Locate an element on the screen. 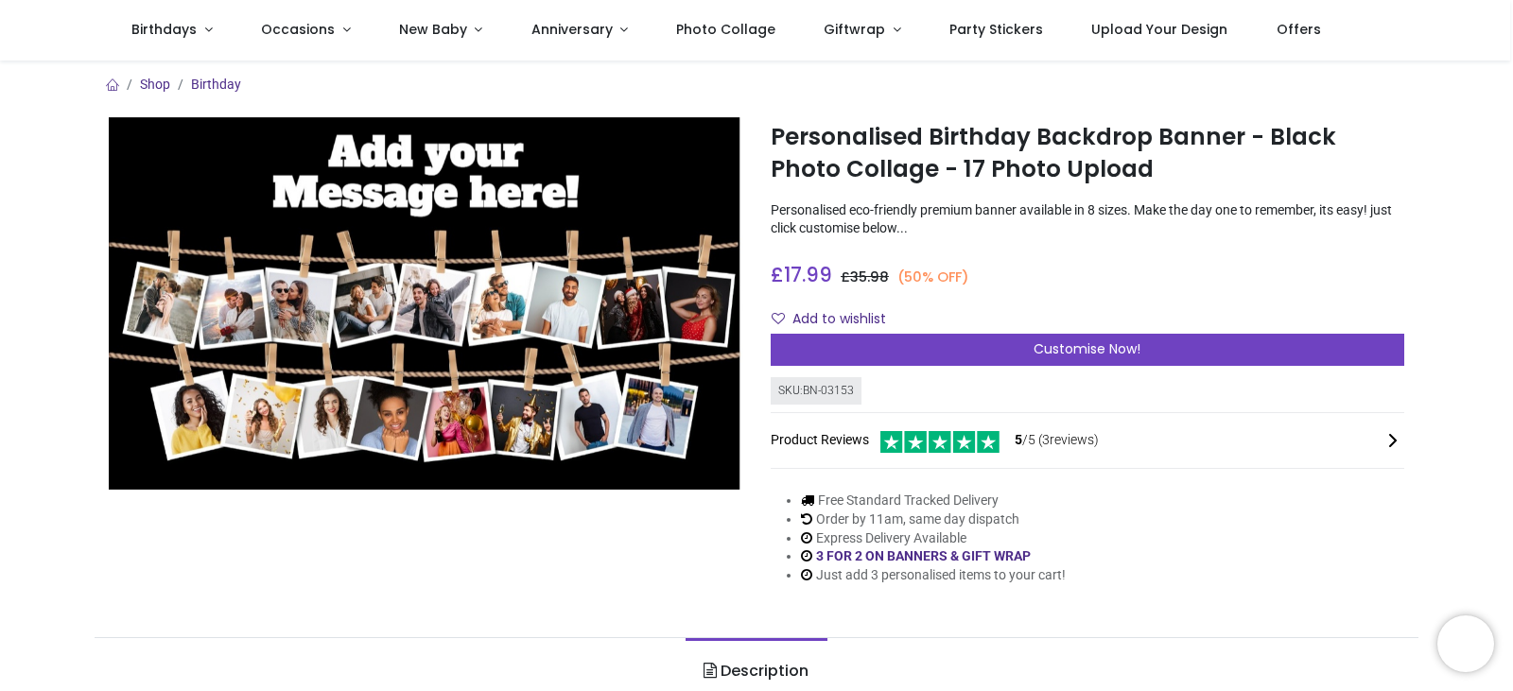  img: Personalised Birthday Backdrop Banner - Black Photo Collage - 17 Photo Upload is located at coordinates (426, 304).